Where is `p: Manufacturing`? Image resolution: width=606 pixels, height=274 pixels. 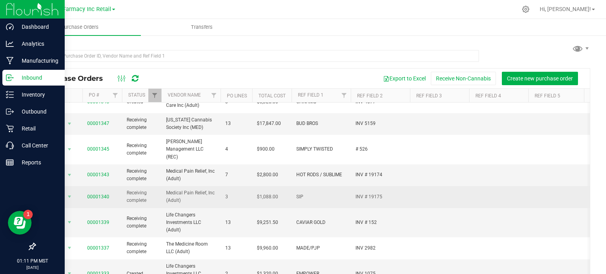 p: Manufacturing is located at coordinates (37, 61).